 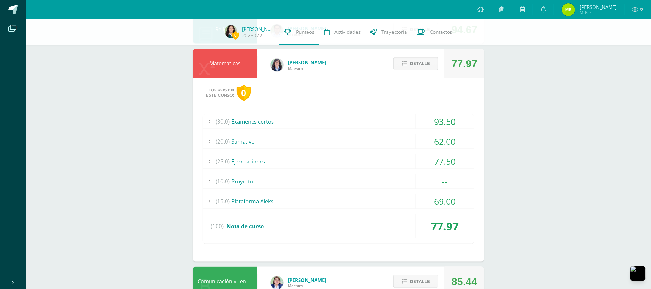 What do you see at coordinates (445, 201) in the screenshot?
I see `div: 69.00` at bounding box center [445, 201].